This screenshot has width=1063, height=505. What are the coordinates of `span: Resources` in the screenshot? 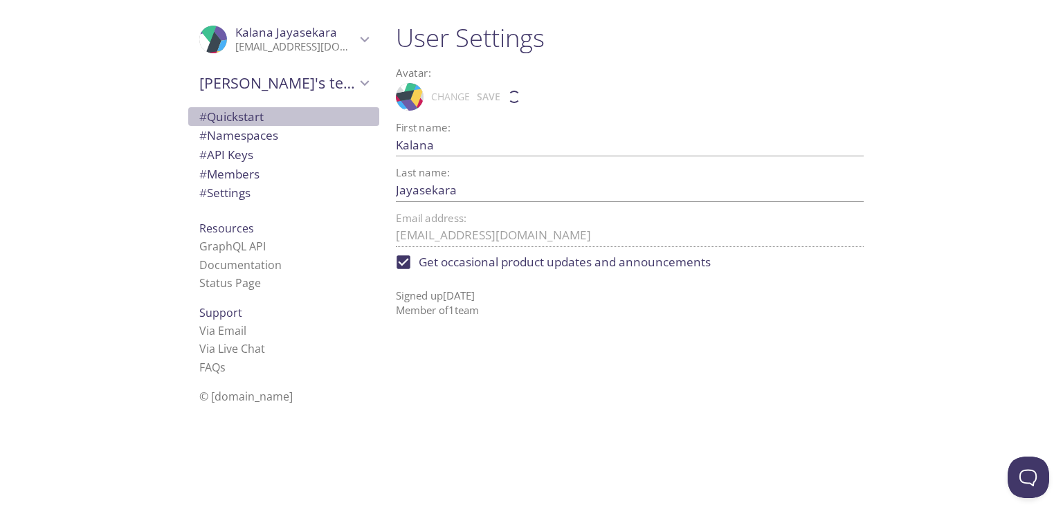 It's located at (226, 228).